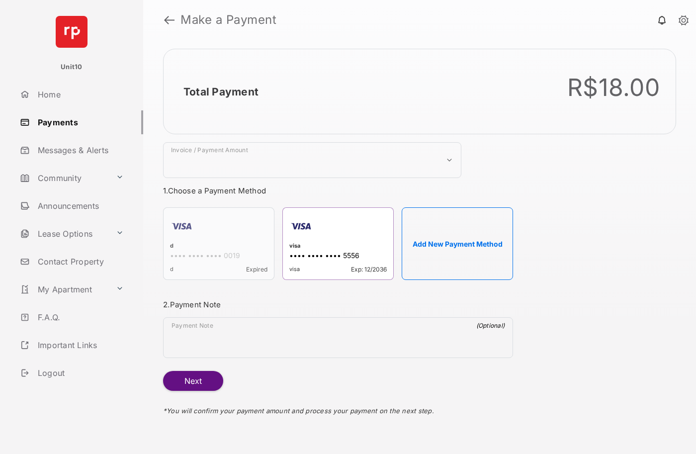 This screenshot has height=454, width=696. What do you see at coordinates (338, 243) in the screenshot?
I see `div: visa•••• •••• •••• 5556visaExp: 12/2036` at bounding box center [338, 243].